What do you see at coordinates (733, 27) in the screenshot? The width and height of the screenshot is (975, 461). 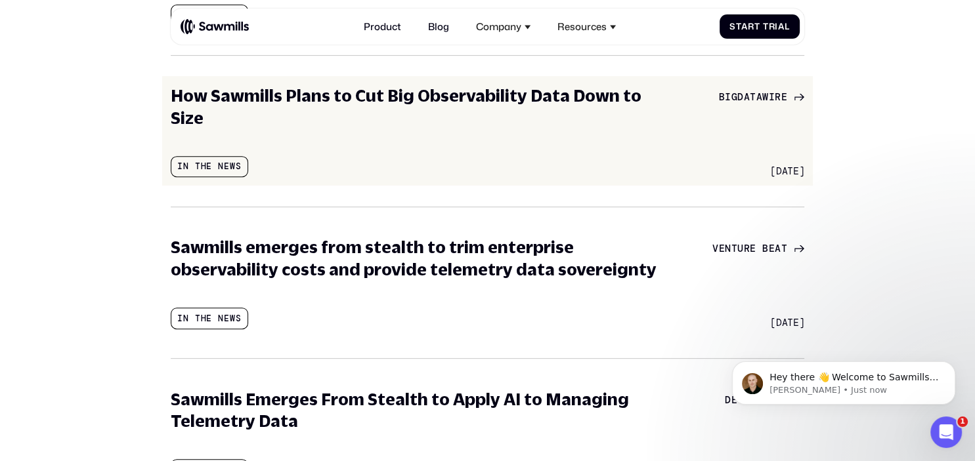 I see `span: S` at bounding box center [733, 27].